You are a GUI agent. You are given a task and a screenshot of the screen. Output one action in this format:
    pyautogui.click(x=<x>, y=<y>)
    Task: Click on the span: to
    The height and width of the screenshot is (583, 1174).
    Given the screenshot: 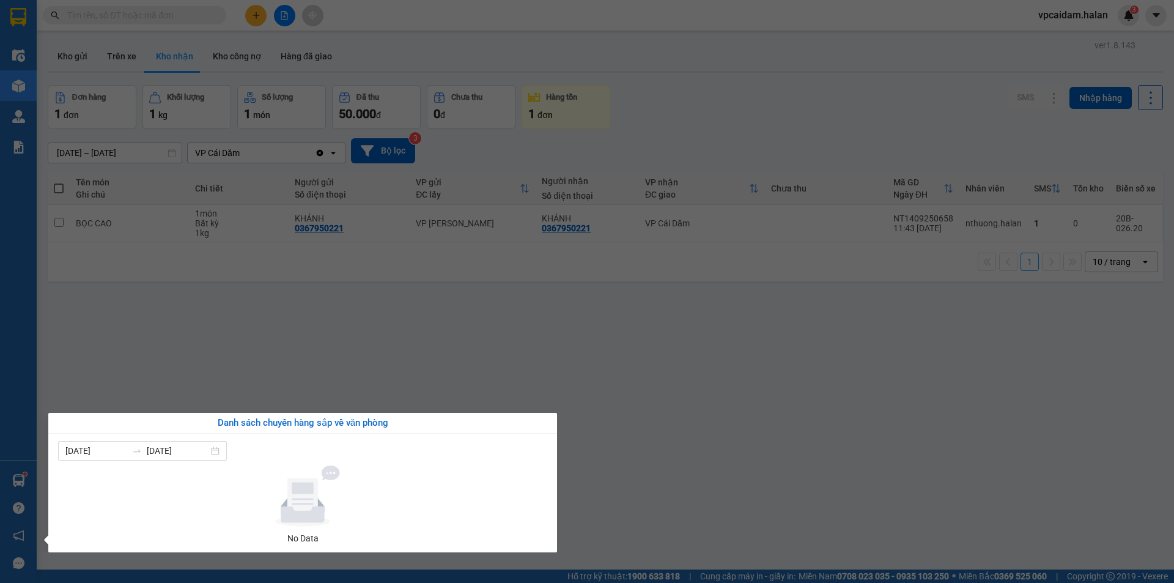 What is the action you would take?
    pyautogui.click(x=137, y=451)
    